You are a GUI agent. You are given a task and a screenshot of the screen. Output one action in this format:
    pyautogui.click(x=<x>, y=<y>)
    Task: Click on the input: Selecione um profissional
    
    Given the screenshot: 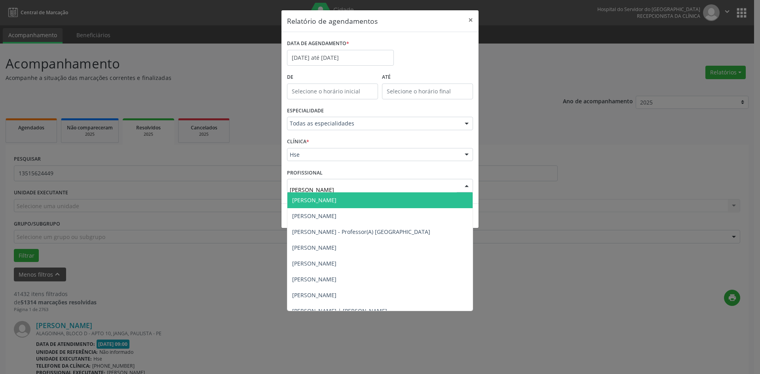 What is the action you would take?
    pyautogui.click(x=373, y=190)
    